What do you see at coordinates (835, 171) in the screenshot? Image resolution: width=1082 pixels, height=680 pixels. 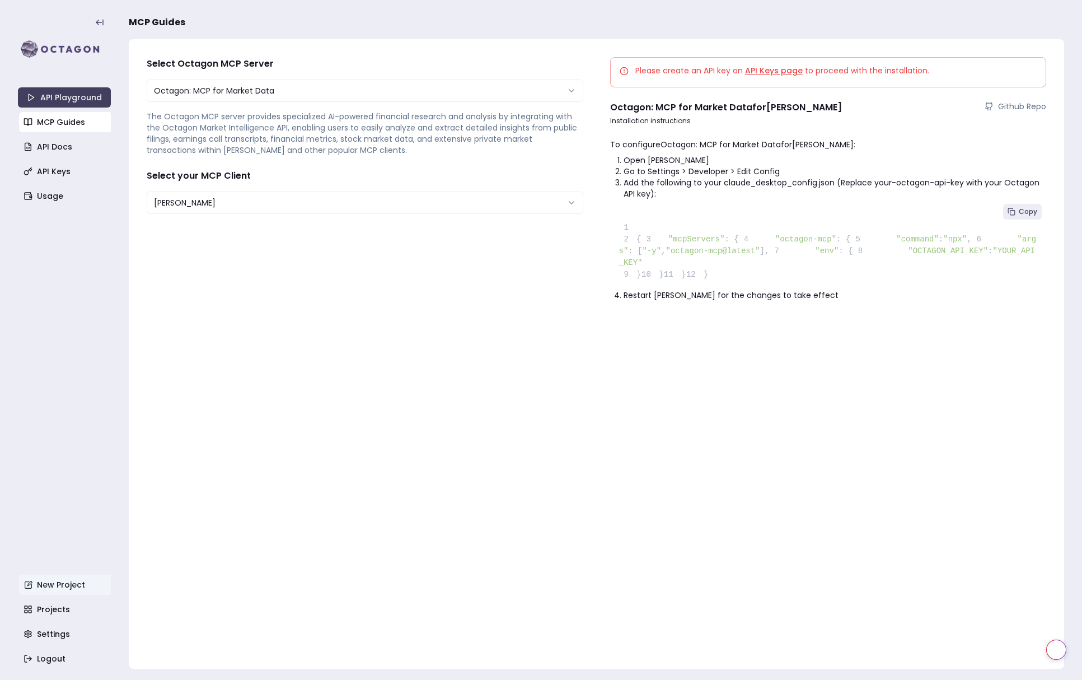 I see `li: Go to Settings > Developer > Edit Config` at bounding box center [835, 171].